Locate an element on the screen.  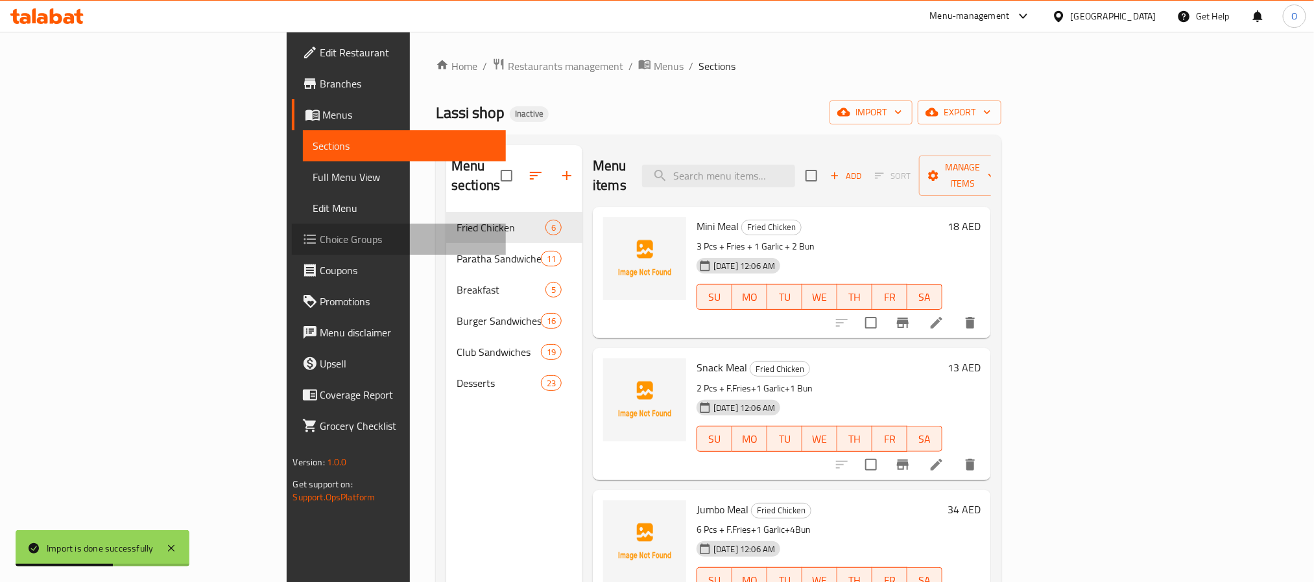
span: 5 is located at coordinates (553, 290).